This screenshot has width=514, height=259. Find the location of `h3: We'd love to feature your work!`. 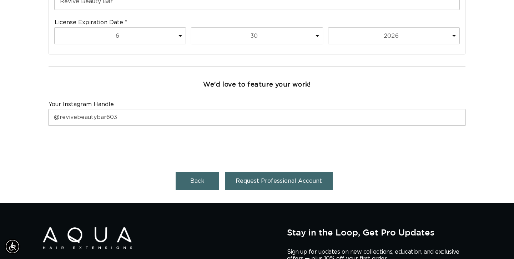

h3: We'd love to feature your work! is located at coordinates (257, 85).